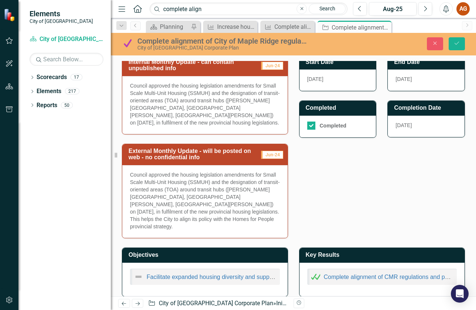 The width and height of the screenshot is (476, 310). I want to click on div: 17, so click(76, 77).